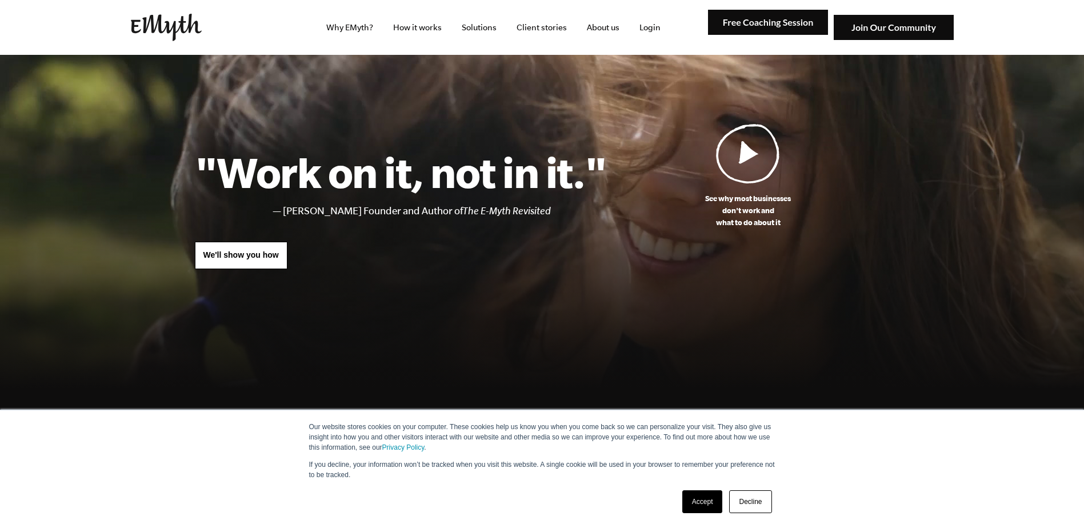  I want to click on span: We'll show you how, so click(241, 255).